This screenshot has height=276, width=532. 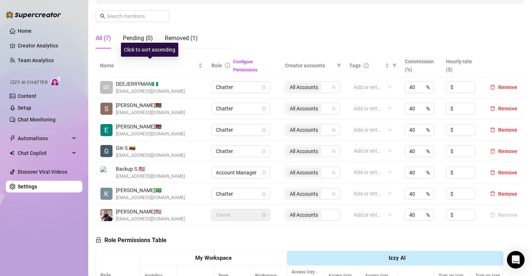 I want to click on div: Open Intercom Messenger, so click(x=516, y=260).